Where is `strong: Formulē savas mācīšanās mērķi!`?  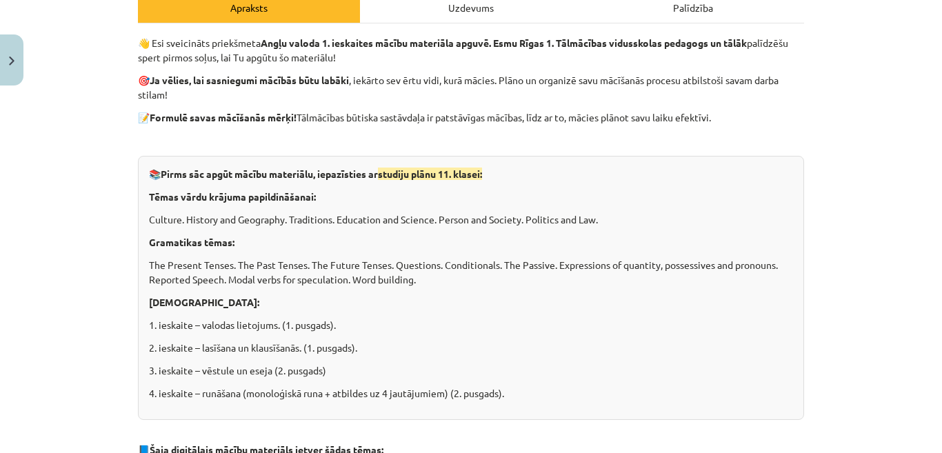
strong: Formulē savas mācīšanās mērķi! is located at coordinates (223, 117).